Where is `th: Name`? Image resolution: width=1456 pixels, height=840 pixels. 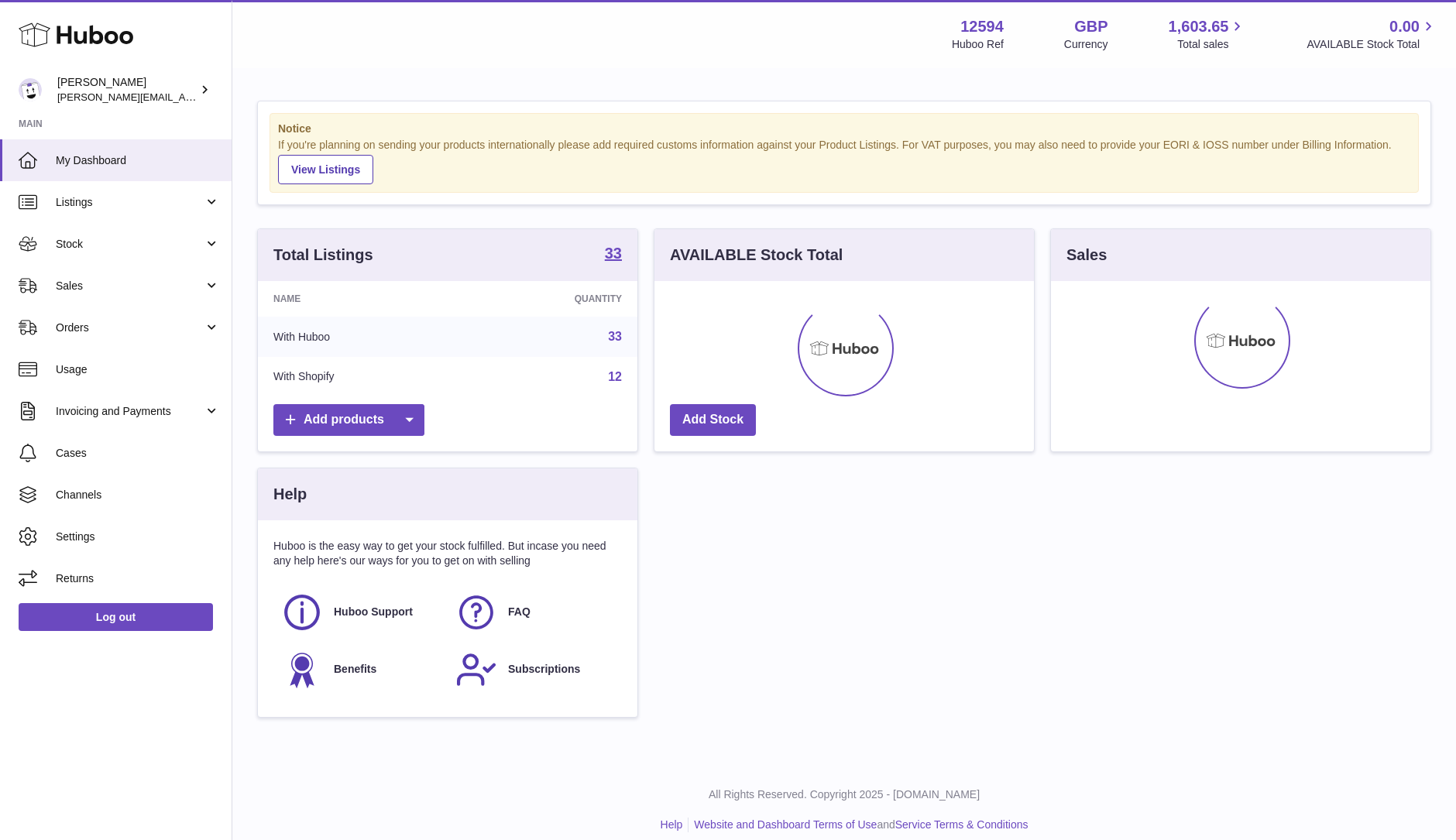 th: Name is located at coordinates (360, 299).